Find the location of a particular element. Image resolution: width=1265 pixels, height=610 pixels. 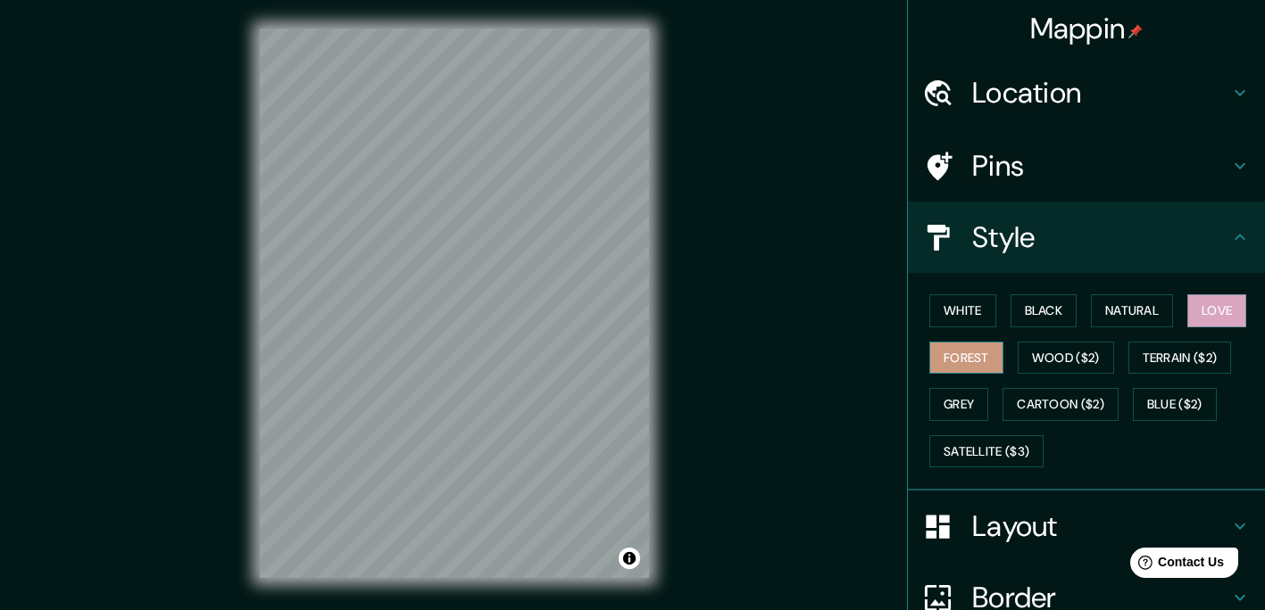

button: Grey is located at coordinates (959, 404).